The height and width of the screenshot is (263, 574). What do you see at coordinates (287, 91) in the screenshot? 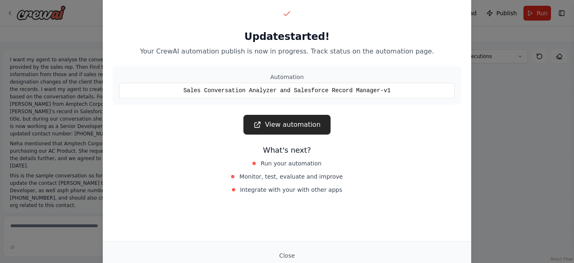
I see `div: Sales Conversation Analyzer and Salesforce Record Manager-v1` at bounding box center [287, 91].